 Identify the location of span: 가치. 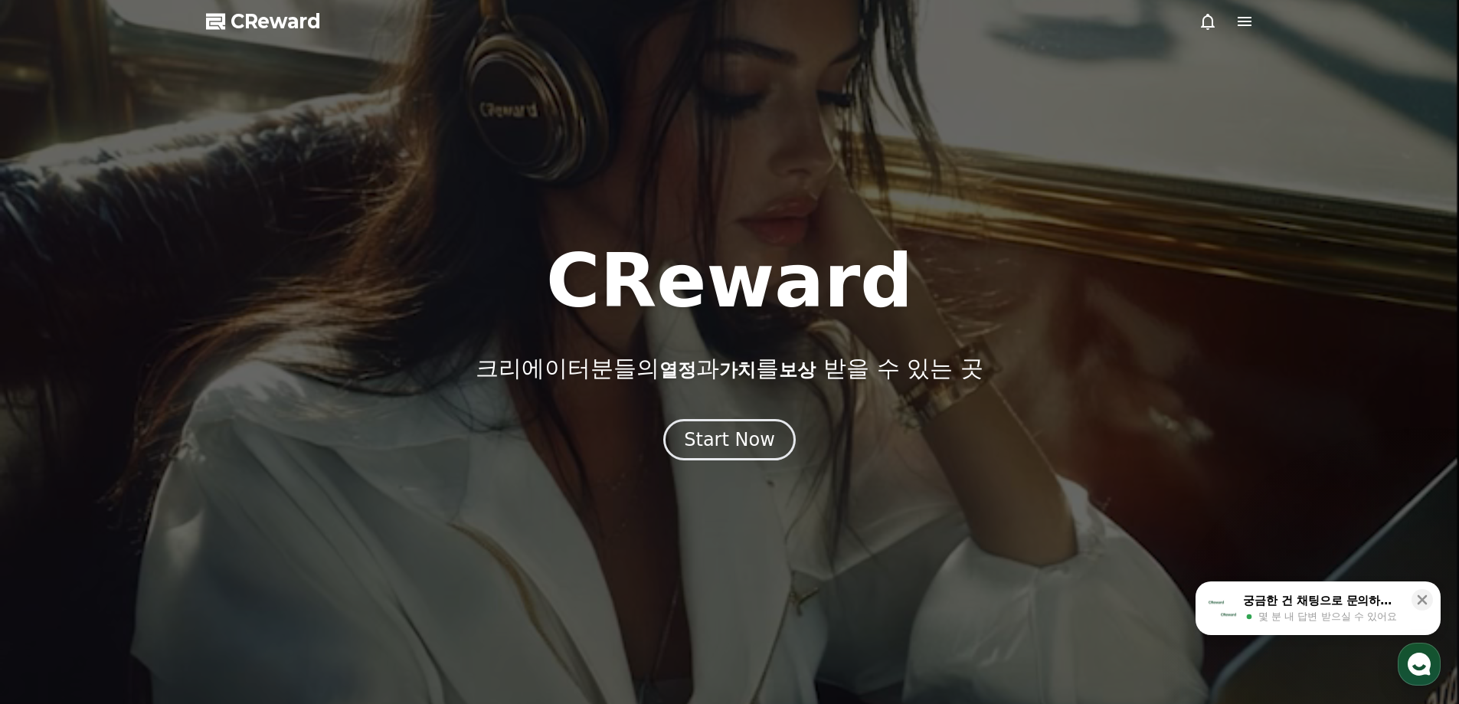
(738, 370).